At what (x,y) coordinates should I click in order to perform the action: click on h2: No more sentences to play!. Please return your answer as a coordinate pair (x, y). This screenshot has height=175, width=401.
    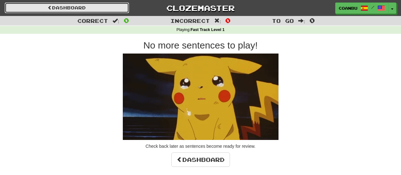
    Looking at the image, I should click on (200, 45).